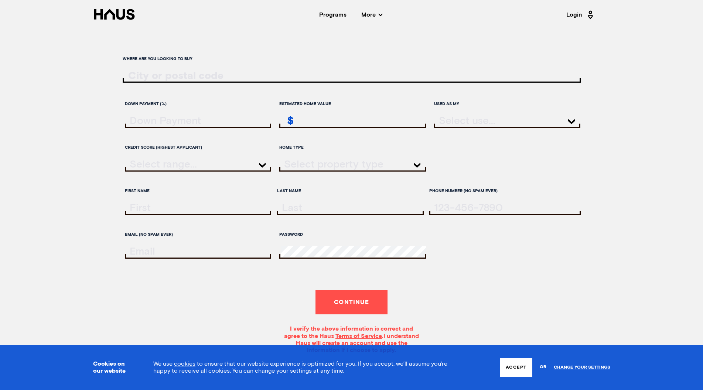  I want to click on input: email, so click(199, 251).